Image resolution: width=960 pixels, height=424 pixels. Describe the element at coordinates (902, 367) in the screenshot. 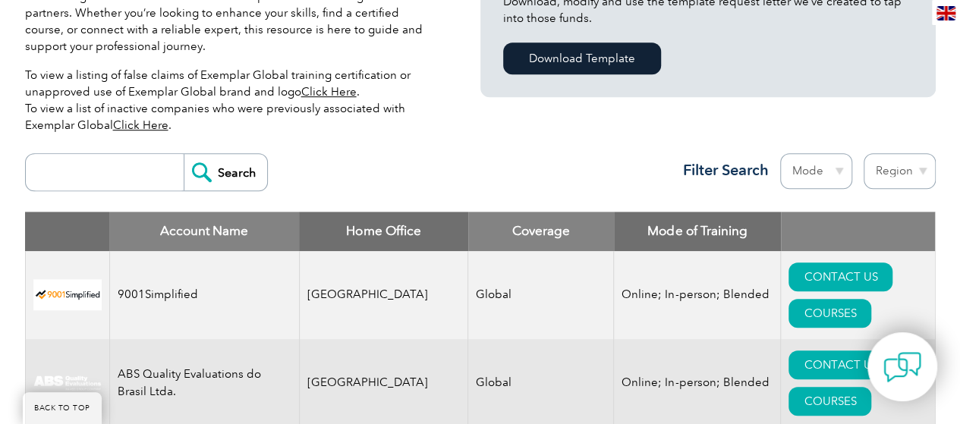

I see `img: contact-chat.png` at that location.